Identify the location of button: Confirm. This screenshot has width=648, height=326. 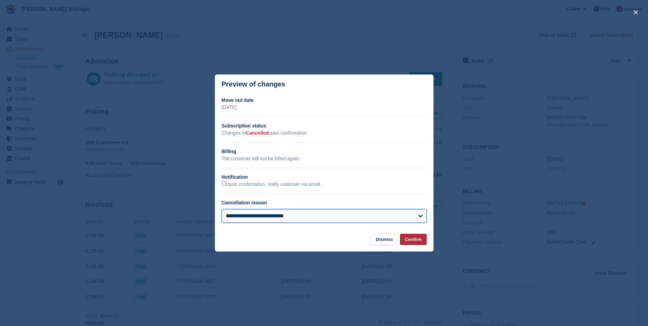
(413, 239).